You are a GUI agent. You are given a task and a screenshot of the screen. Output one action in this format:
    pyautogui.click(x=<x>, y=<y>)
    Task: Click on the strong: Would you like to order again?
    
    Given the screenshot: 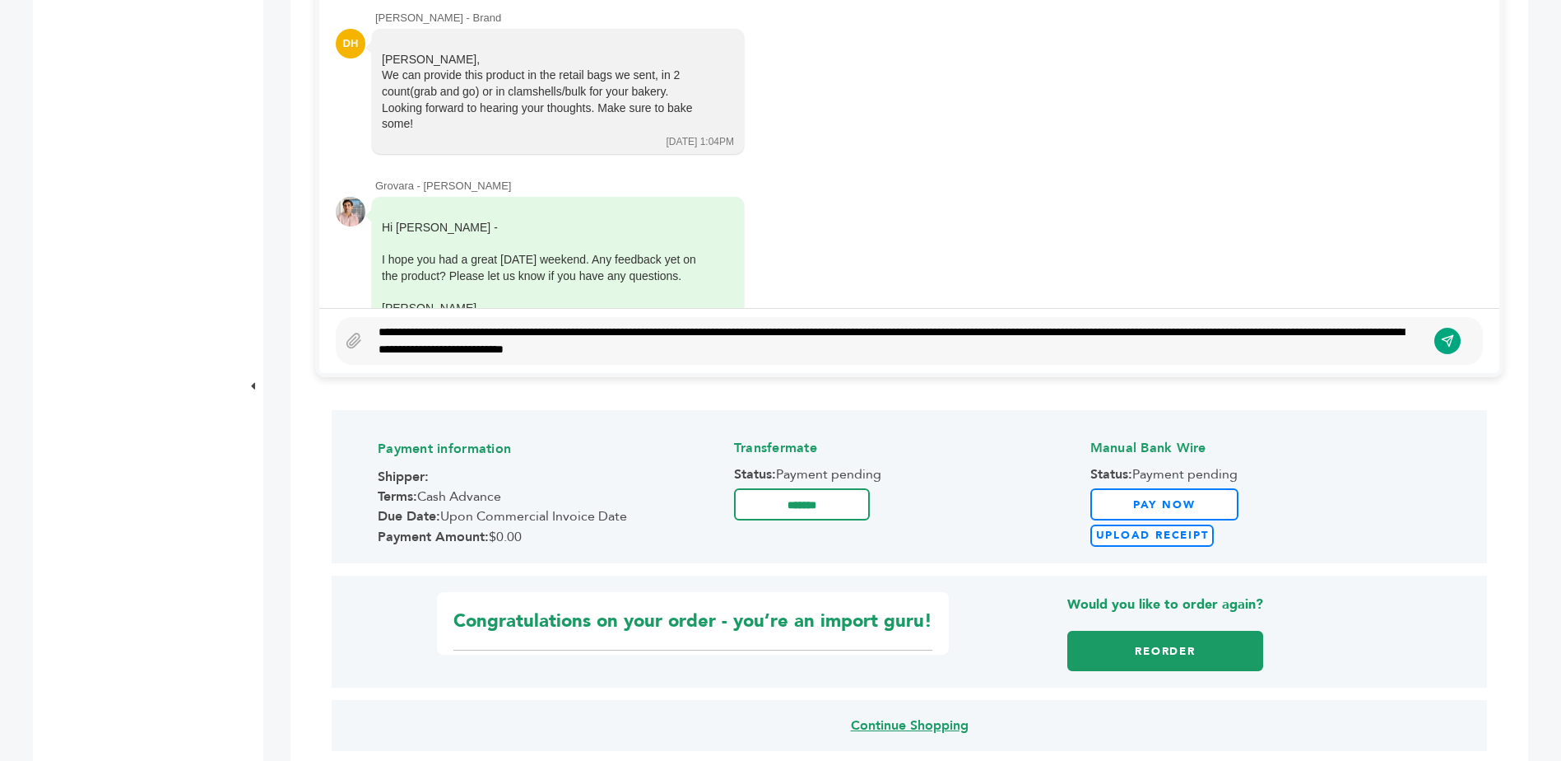 What is the action you would take?
    pyautogui.click(x=1165, y=604)
    